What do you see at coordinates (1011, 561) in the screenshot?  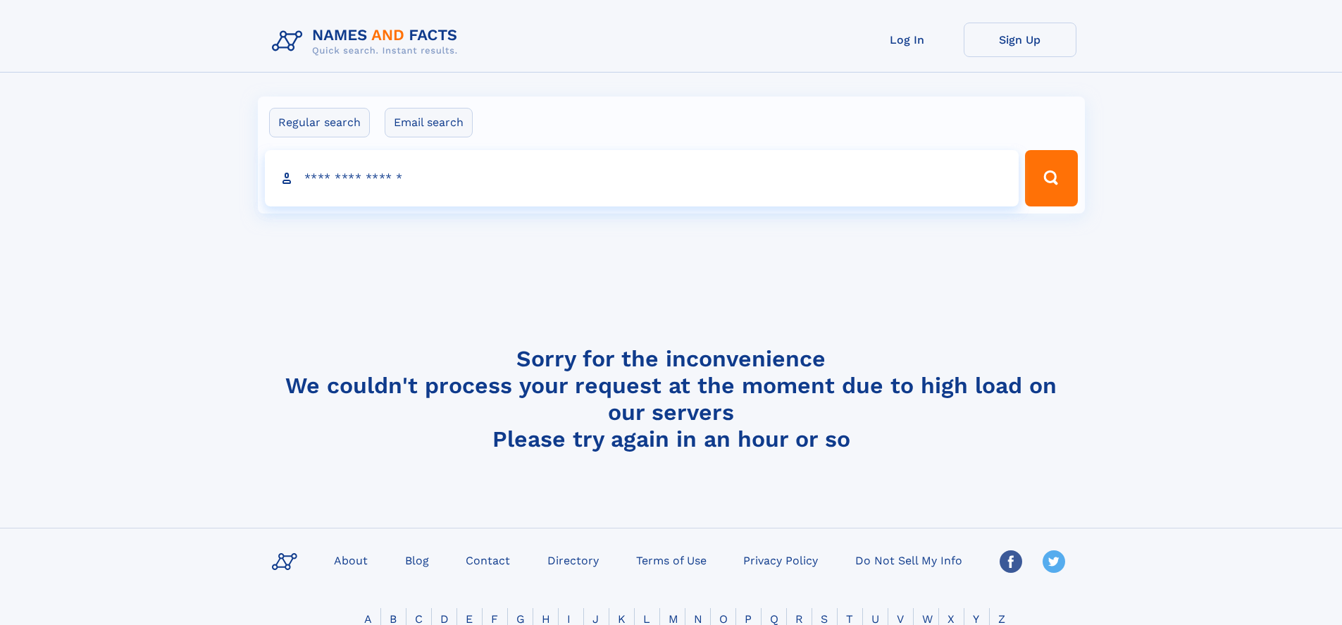 I see `img: Facebook` at bounding box center [1011, 561].